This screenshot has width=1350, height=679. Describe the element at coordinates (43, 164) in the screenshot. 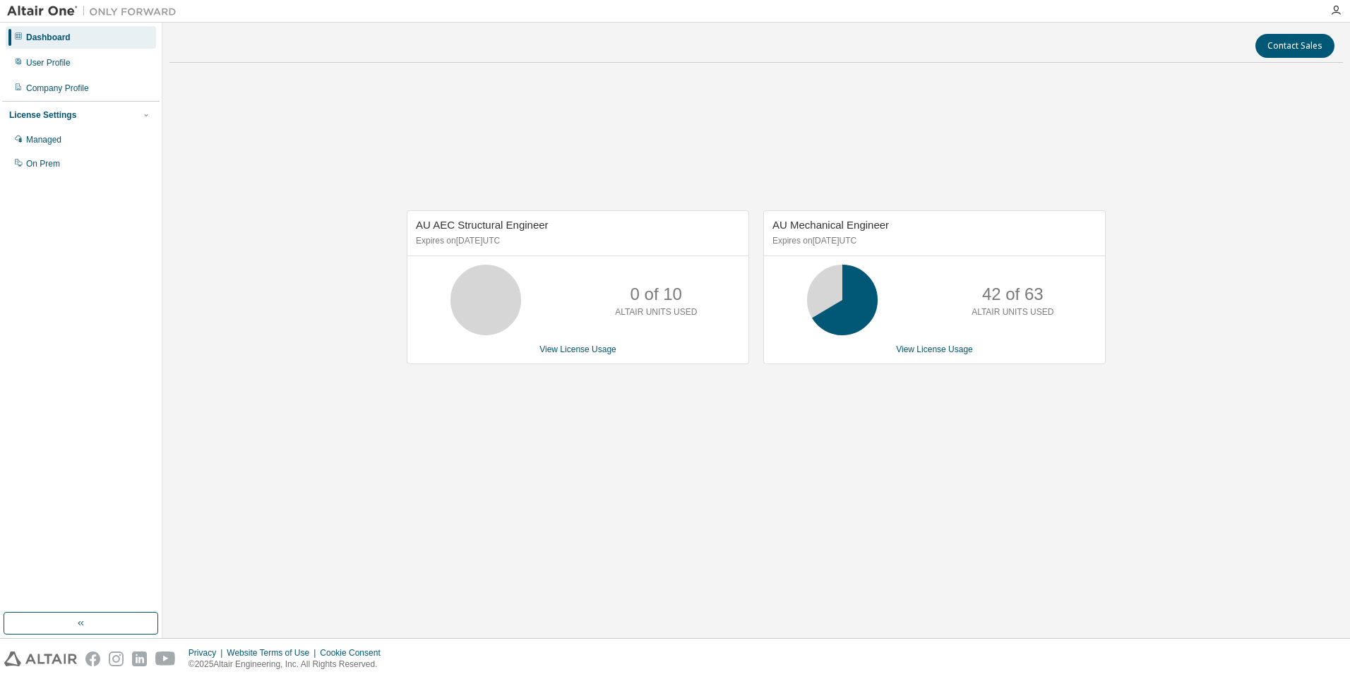

I see `div: On Prem` at that location.